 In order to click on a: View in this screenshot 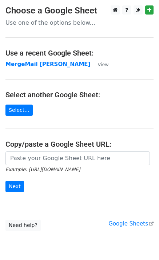, I will do `click(99, 64)`.